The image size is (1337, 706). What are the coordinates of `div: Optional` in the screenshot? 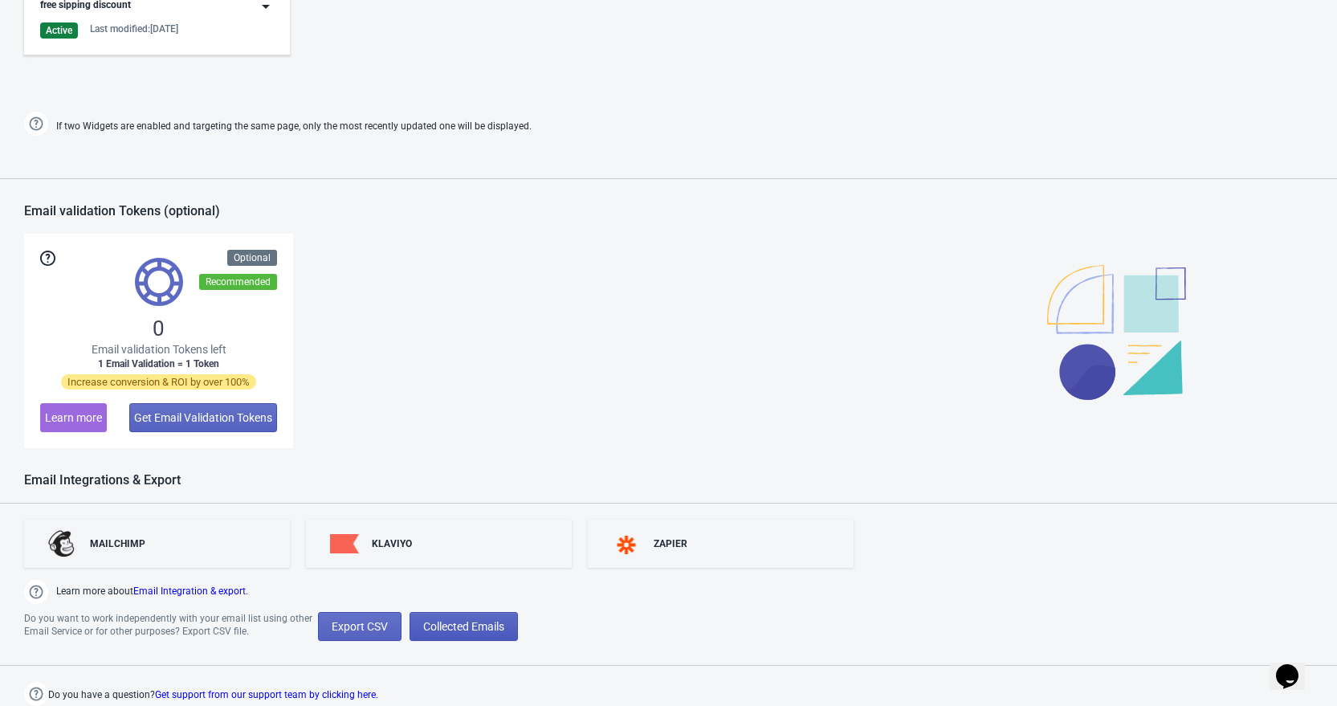 It's located at (252, 258).